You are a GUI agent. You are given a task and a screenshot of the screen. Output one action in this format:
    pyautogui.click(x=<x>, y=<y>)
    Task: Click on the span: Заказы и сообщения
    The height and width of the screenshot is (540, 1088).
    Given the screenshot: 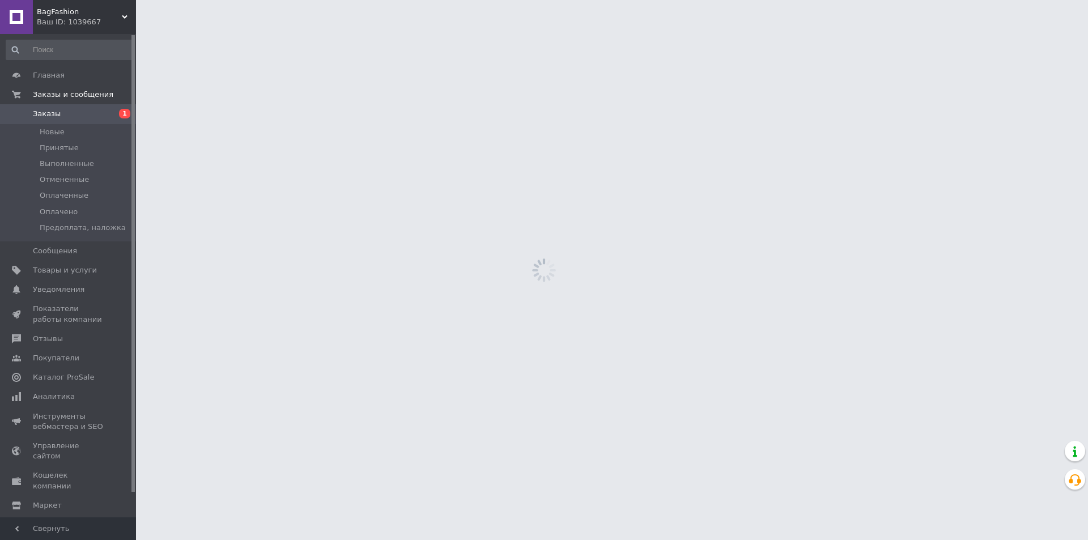 What is the action you would take?
    pyautogui.click(x=73, y=95)
    